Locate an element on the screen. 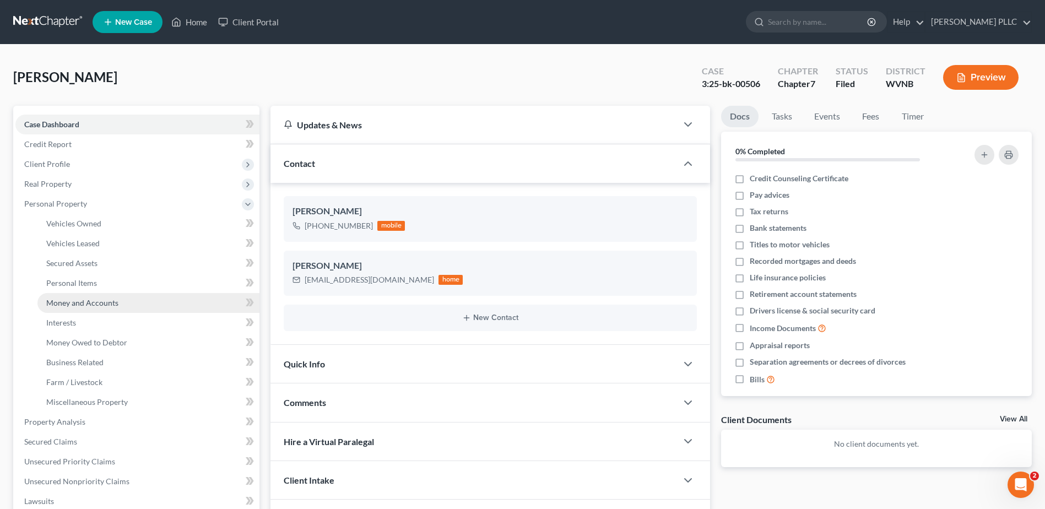 The image size is (1045, 509). a: Miscellaneous Property is located at coordinates (148, 402).